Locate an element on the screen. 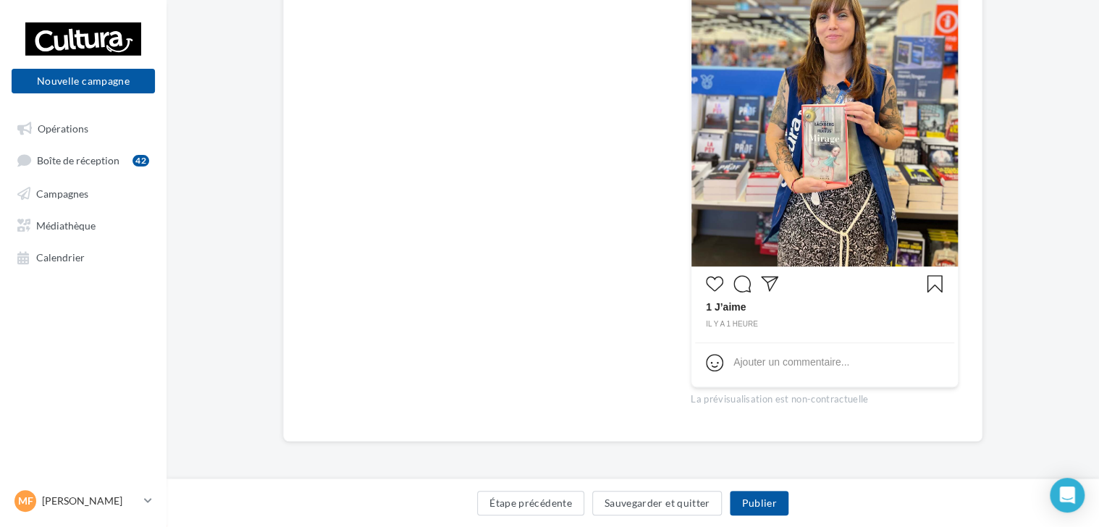 The image size is (1099, 527). button: Nouvelle campagne is located at coordinates (83, 81).